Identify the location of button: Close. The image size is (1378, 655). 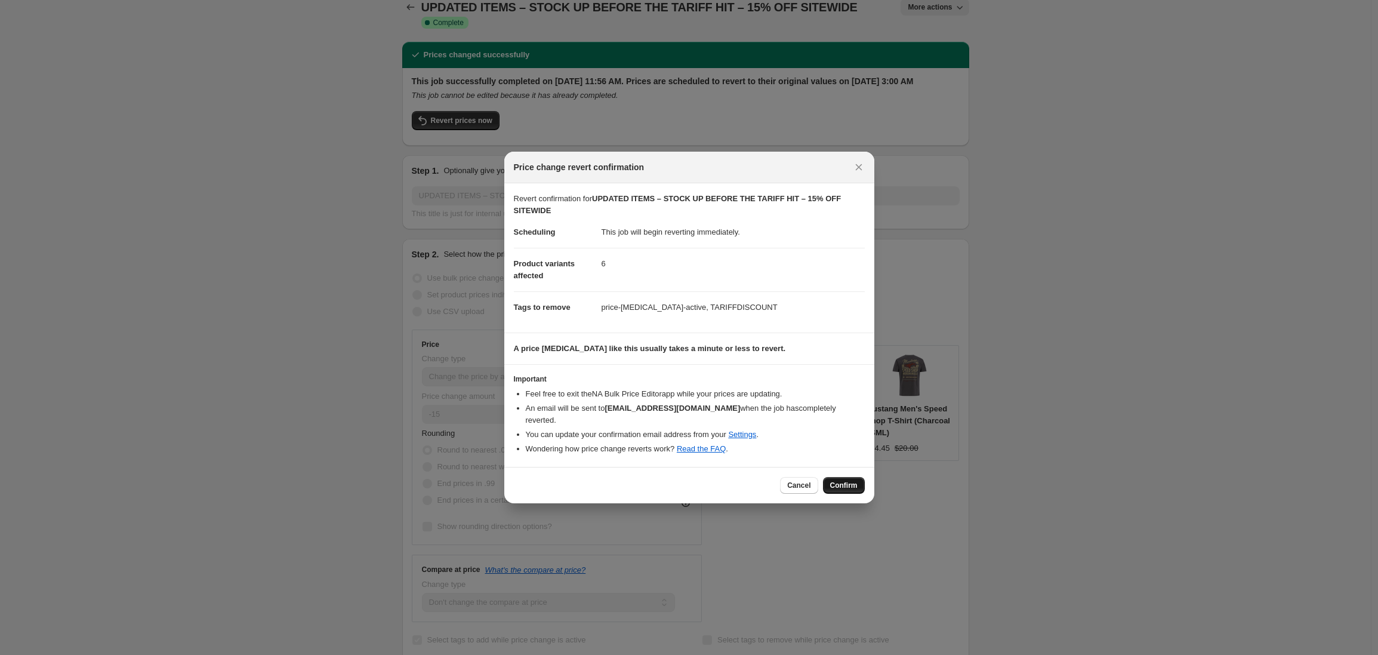
(859, 167).